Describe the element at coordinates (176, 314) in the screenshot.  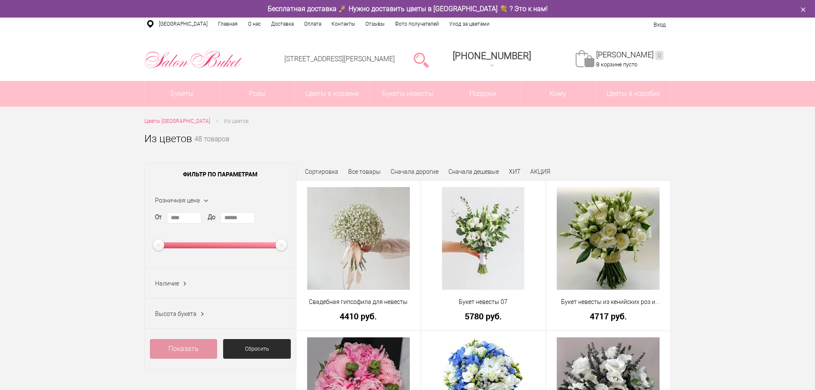
I see `span: Высота букета` at that location.